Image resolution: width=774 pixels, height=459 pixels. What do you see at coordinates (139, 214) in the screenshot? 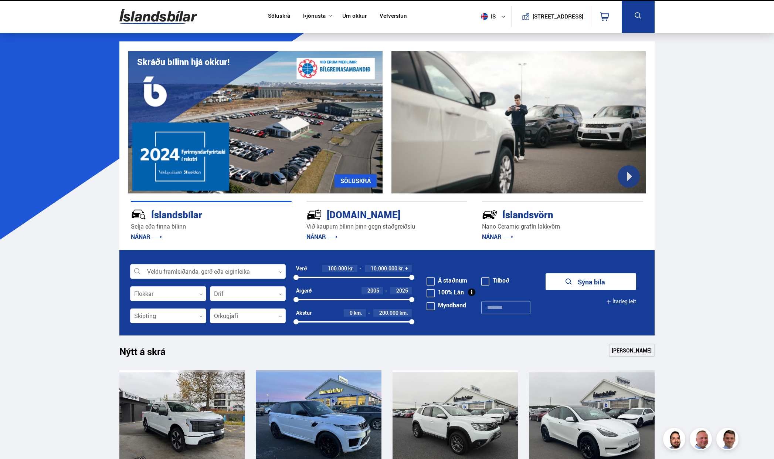
I see `img: JRvxyua_JYH6wB4c.svg` at bounding box center [139, 214].